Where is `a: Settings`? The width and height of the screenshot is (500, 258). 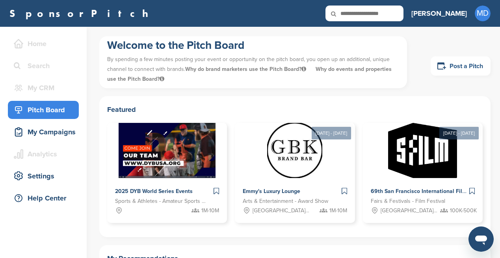
a: Settings is located at coordinates (43, 176).